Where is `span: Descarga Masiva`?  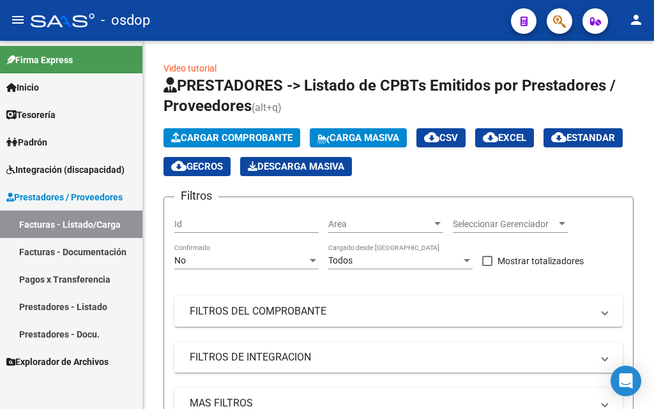
span: Descarga Masiva is located at coordinates (295, 167).